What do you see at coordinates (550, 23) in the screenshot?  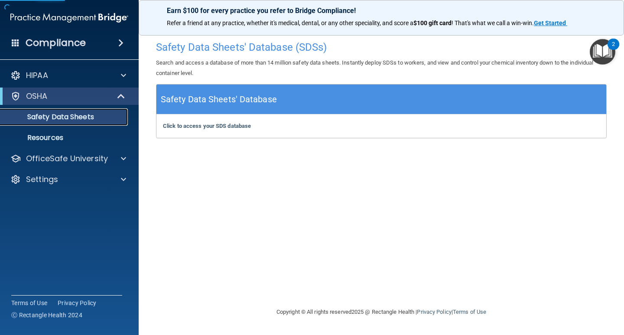 I see `a: Get Started` at bounding box center [550, 23].